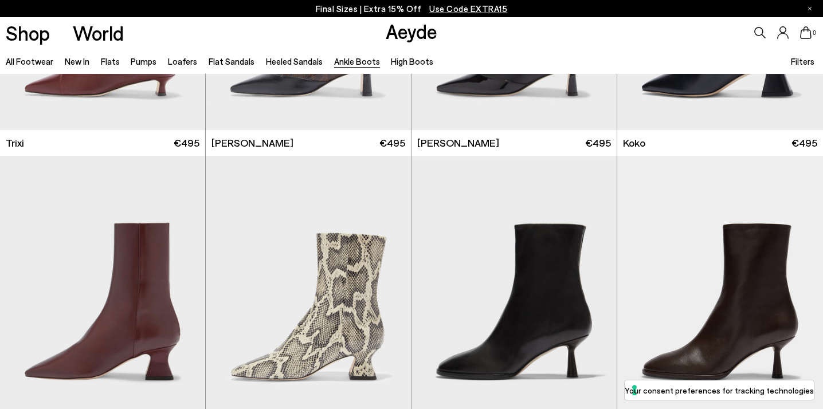 Image resolution: width=823 pixels, height=409 pixels. Describe the element at coordinates (411, 9) in the screenshot. I see `p: Final Sizes | Extra 15% Off` at that location.